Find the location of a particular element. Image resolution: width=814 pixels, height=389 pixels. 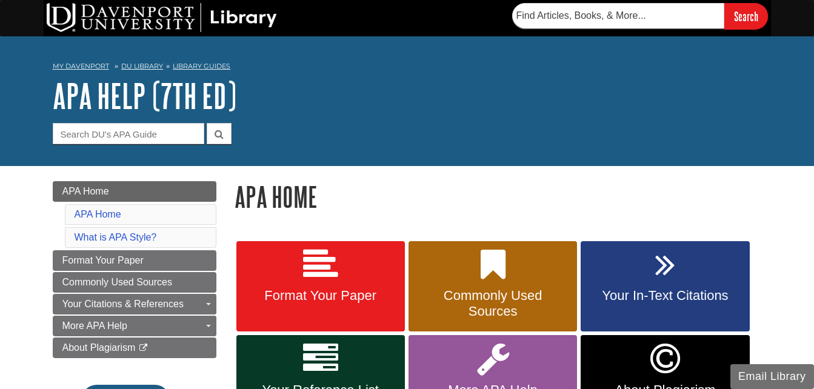

span: More APA Help is located at coordinates (95, 326).